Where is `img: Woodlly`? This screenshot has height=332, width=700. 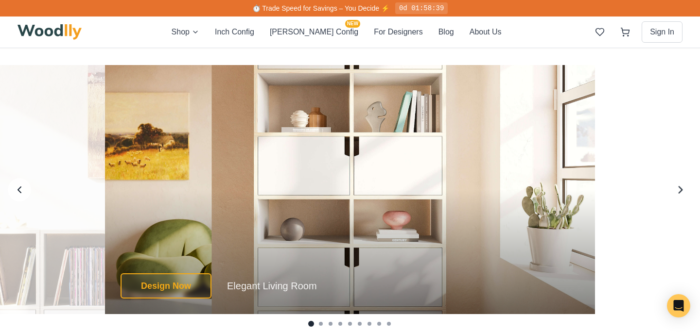
img: Woodlly is located at coordinates (50, 32).